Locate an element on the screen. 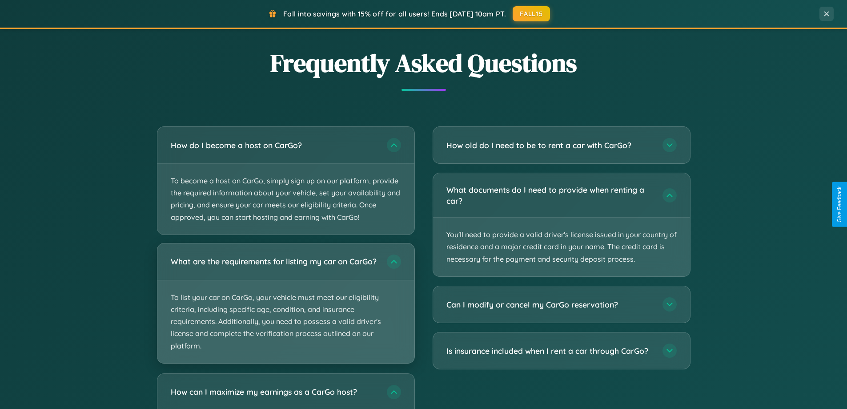 The image size is (847, 409). h3: How do I become a host on CarGo? is located at coordinates (274, 145).